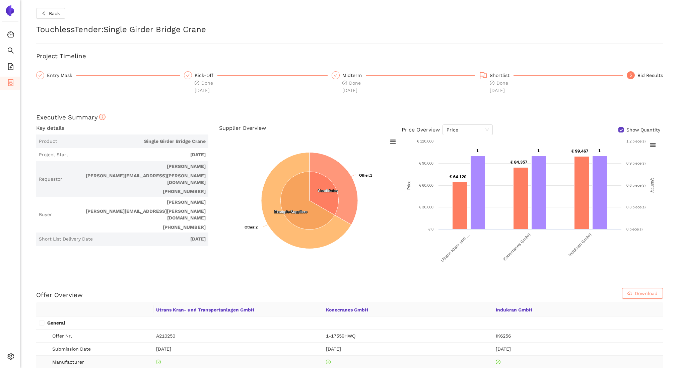  What do you see at coordinates (54, 155) in the screenshot?
I see `span: Project Start` at bounding box center [54, 155].